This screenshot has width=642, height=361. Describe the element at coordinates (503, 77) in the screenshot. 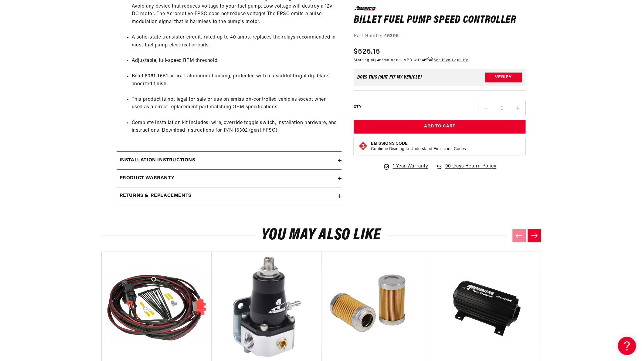

I see `button: Verify` at that location.